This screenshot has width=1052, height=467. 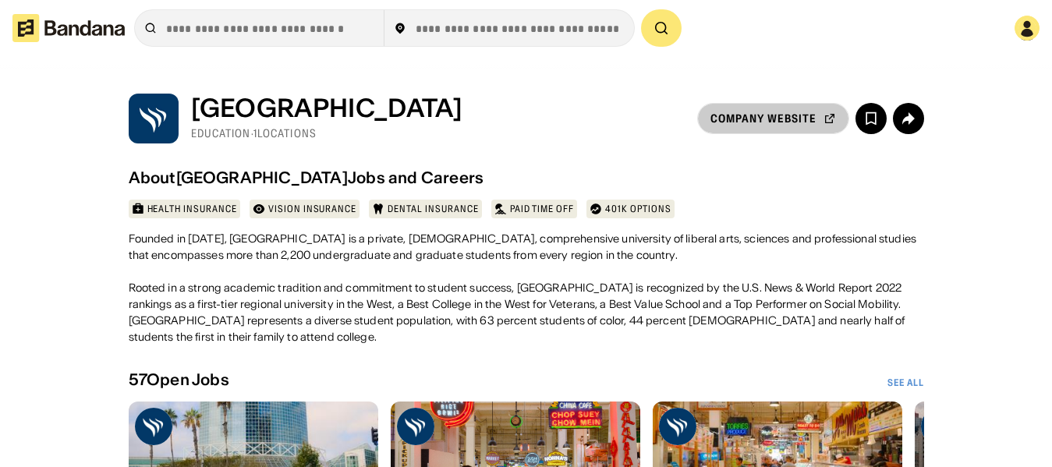 What do you see at coordinates (152, 178) in the screenshot?
I see `div: About` at bounding box center [152, 178].